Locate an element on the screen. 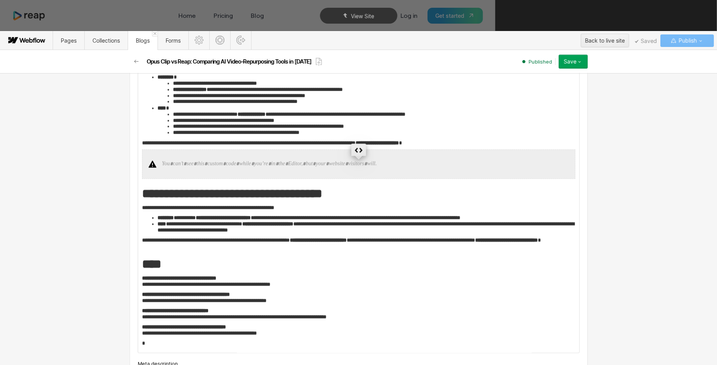 Image resolution: width=717 pixels, height=365 pixels. span: Saved is located at coordinates (646, 41).